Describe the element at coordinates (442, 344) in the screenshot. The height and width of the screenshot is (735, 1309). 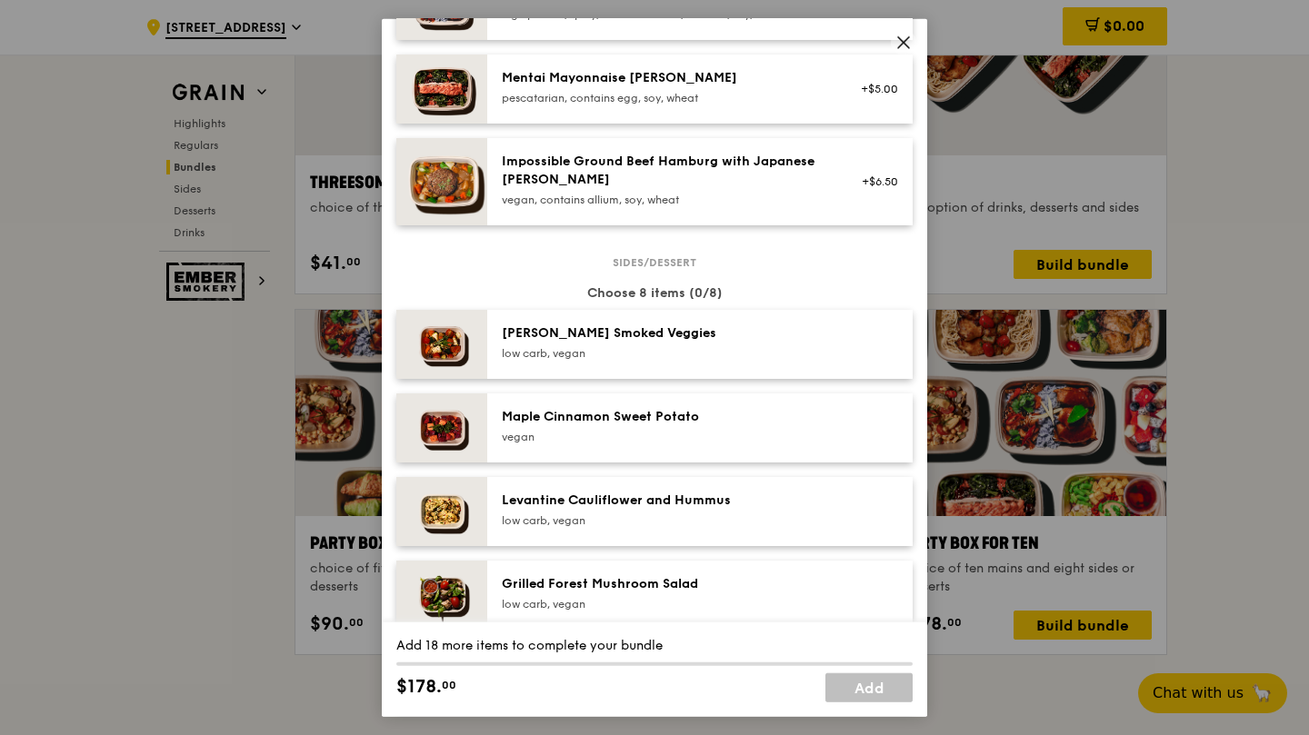
I see `img: daily_normal_Thyme-Rosemary-Zucchini-HORZ.jpg` at that location.